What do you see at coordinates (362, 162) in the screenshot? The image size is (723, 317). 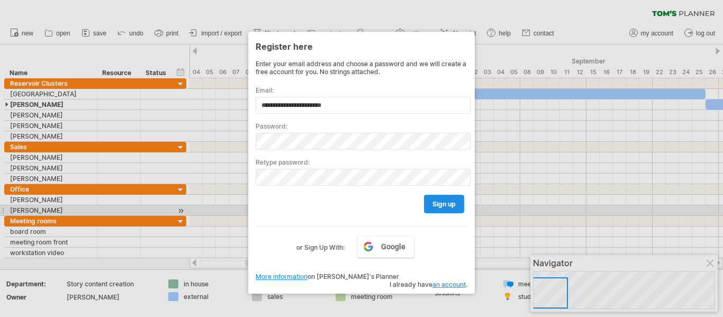 I see `label: Retype password:` at bounding box center [362, 162].